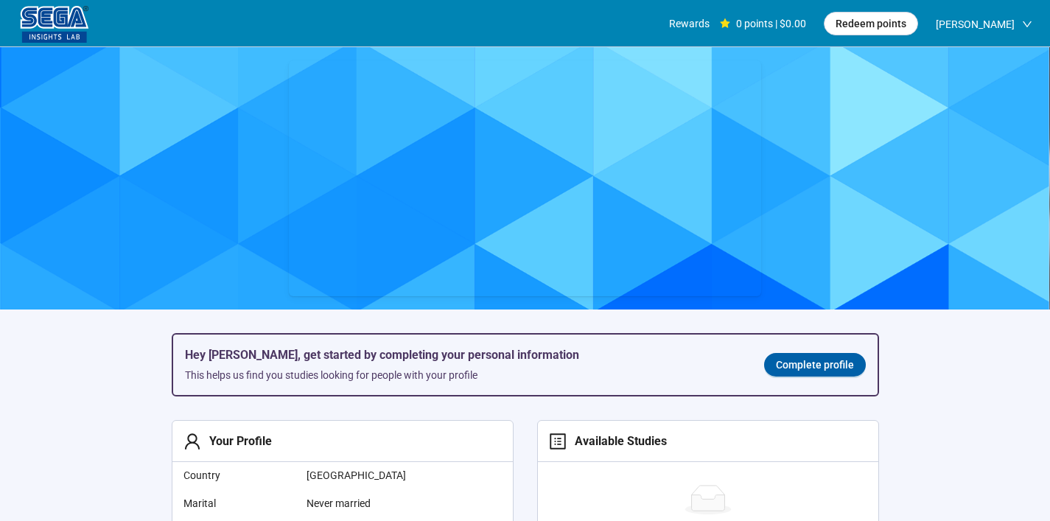 This screenshot has height=521, width=1050. I want to click on span: star, so click(725, 24).